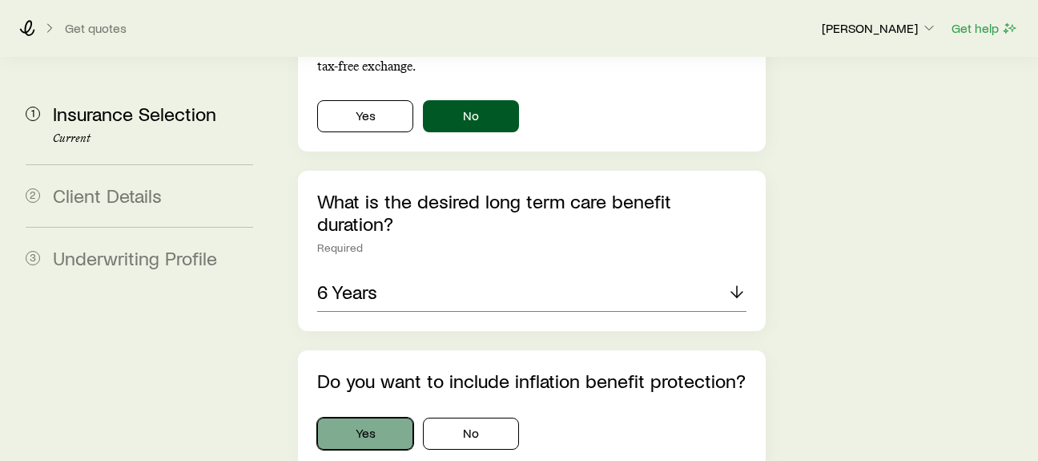  What do you see at coordinates (532, 212) in the screenshot?
I see `p: What is the desired long term care benefit duration?` at bounding box center [532, 212].